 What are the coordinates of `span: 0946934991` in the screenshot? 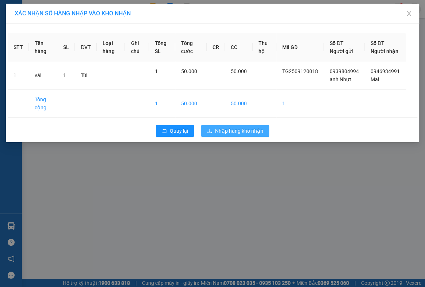 It's located at (386, 71).